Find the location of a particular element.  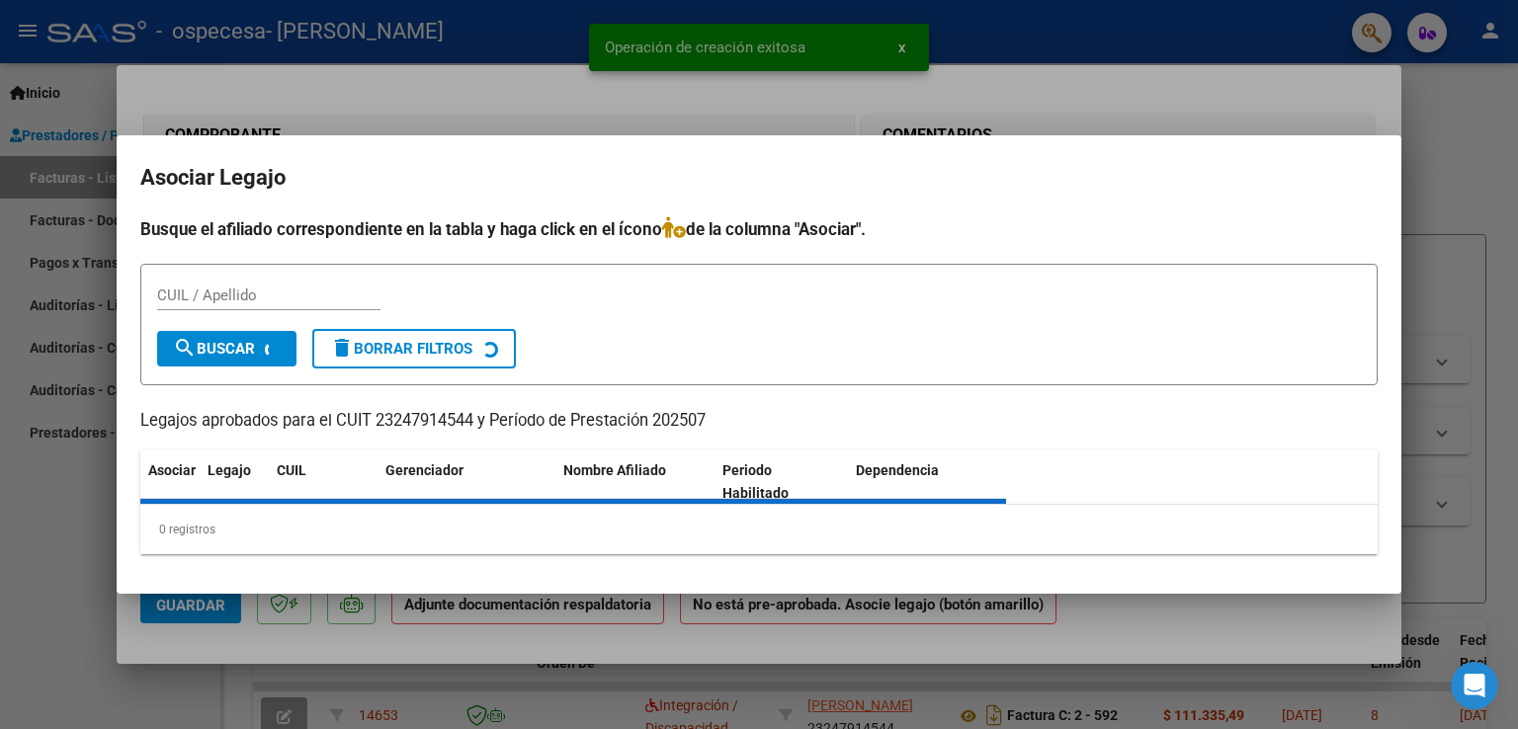

datatable-header-cell: Periodo Habilitado is located at coordinates (781, 482).